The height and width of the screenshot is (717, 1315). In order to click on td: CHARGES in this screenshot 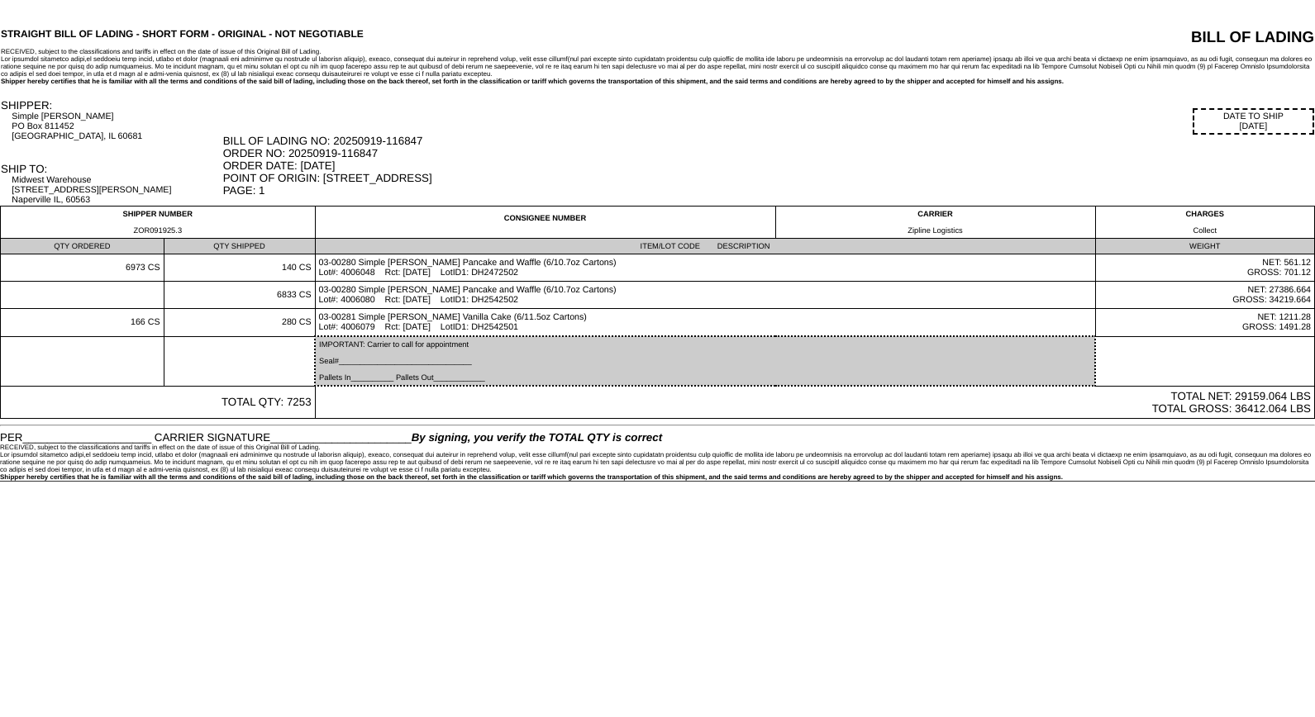, I will do `click(1204, 222)`.